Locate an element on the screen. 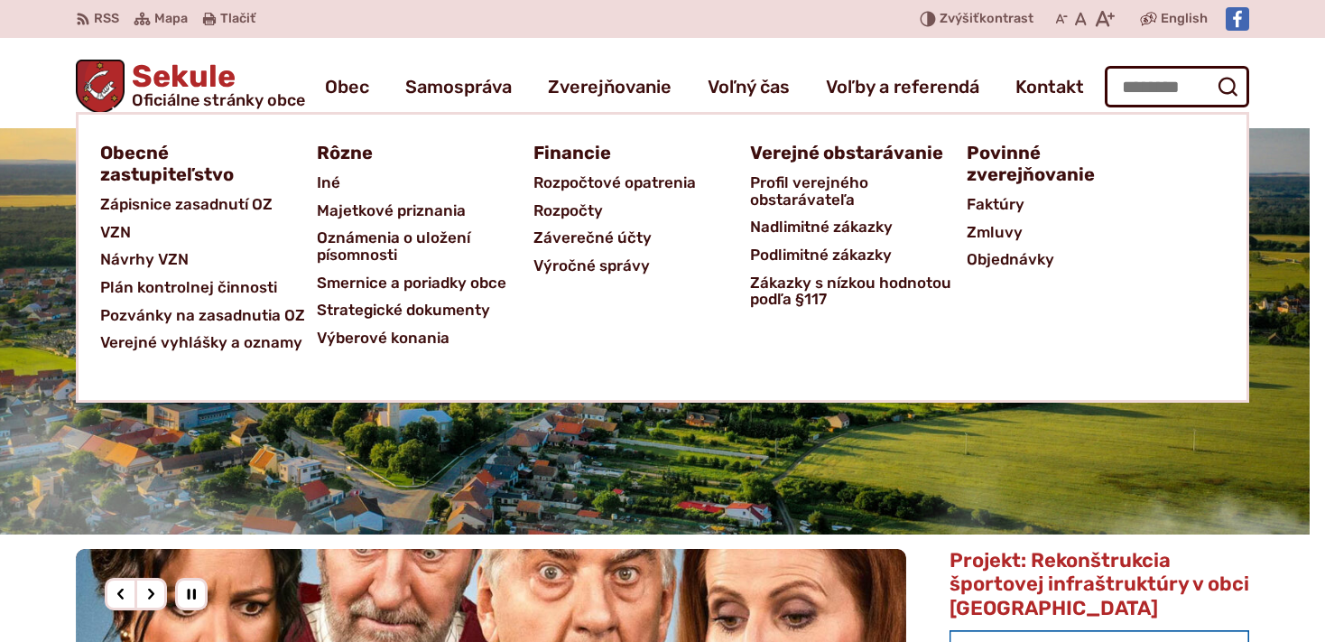  a: Kontakt is located at coordinates (1050, 87).